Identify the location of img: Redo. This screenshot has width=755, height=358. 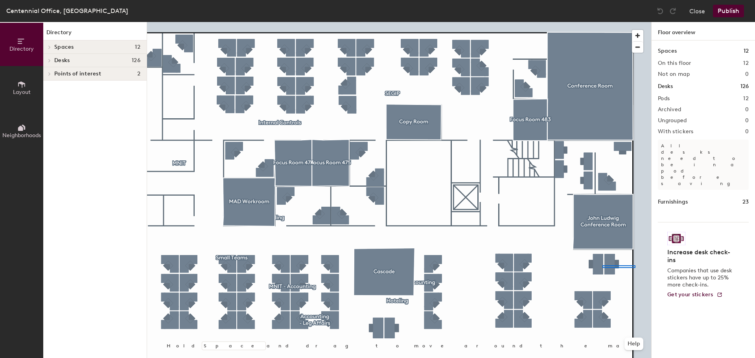
(672, 11).